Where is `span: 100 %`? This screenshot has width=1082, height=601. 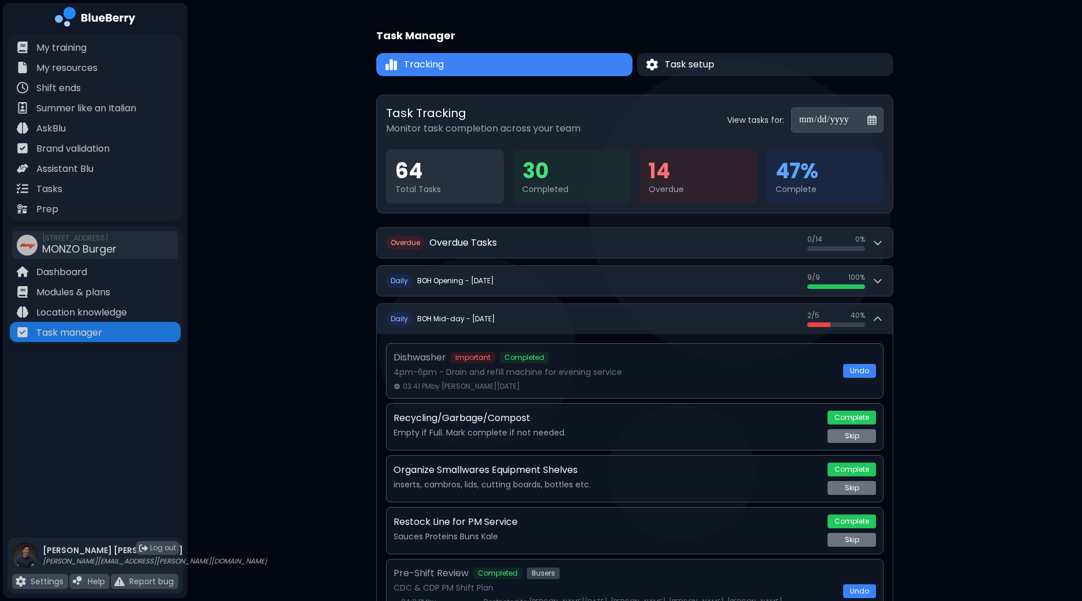
span: 100 % is located at coordinates (856, 278).